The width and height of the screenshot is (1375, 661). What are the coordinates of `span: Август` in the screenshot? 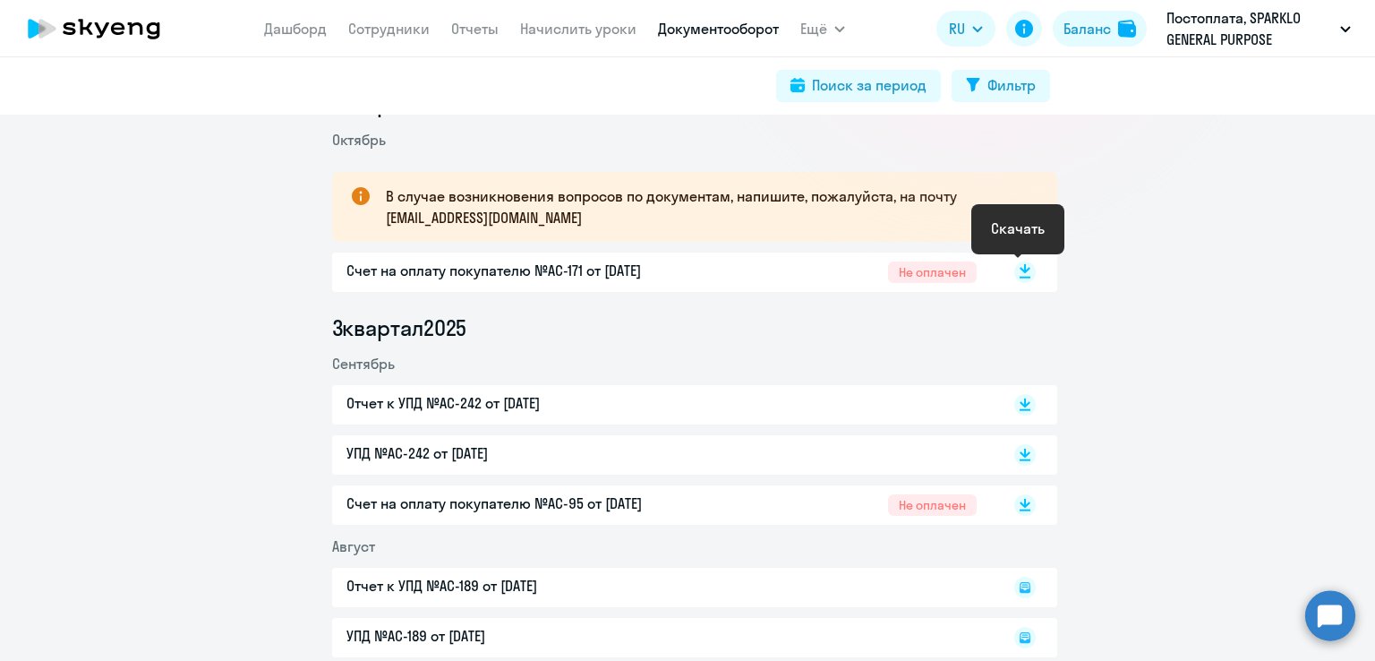 It's located at (354, 546).